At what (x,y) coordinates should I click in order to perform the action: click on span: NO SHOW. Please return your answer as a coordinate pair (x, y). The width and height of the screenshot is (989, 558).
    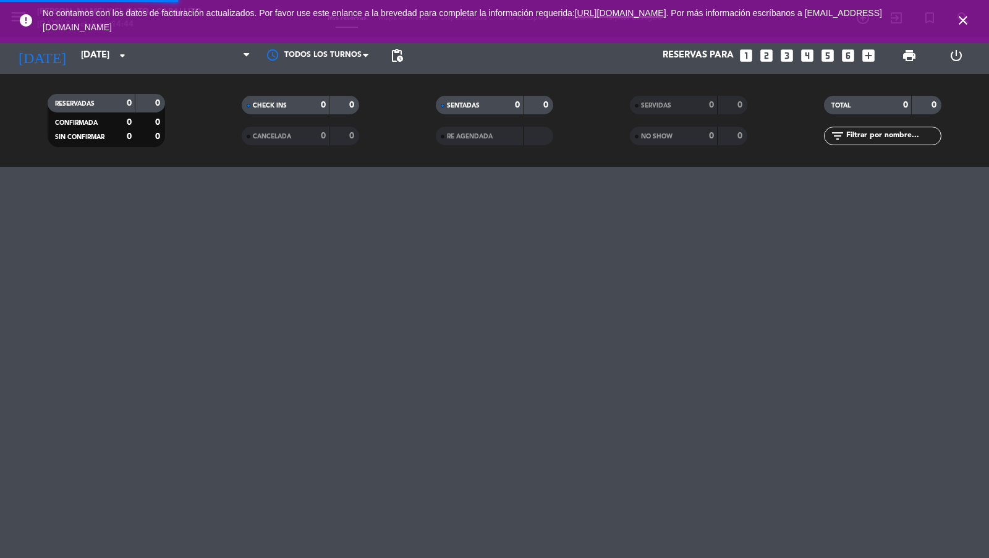
    Looking at the image, I should click on (656, 137).